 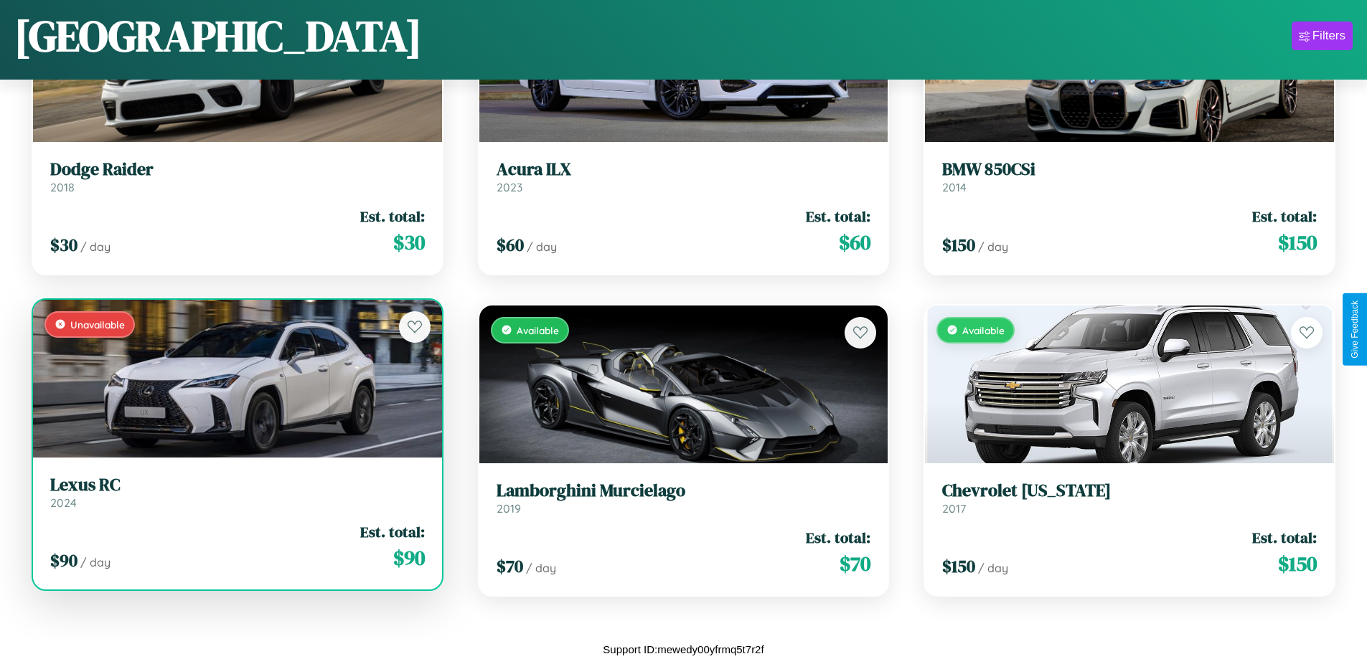 What do you see at coordinates (683, 649) in the screenshot?
I see `p: Support ID: mewedy00yfrmq5t7r2f` at bounding box center [683, 649].